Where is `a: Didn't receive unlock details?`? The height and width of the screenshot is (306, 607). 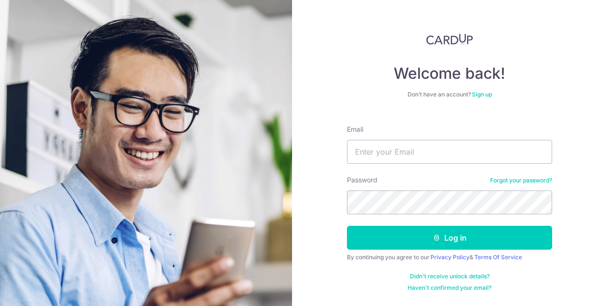 a: Didn't receive unlock details? is located at coordinates (450, 276).